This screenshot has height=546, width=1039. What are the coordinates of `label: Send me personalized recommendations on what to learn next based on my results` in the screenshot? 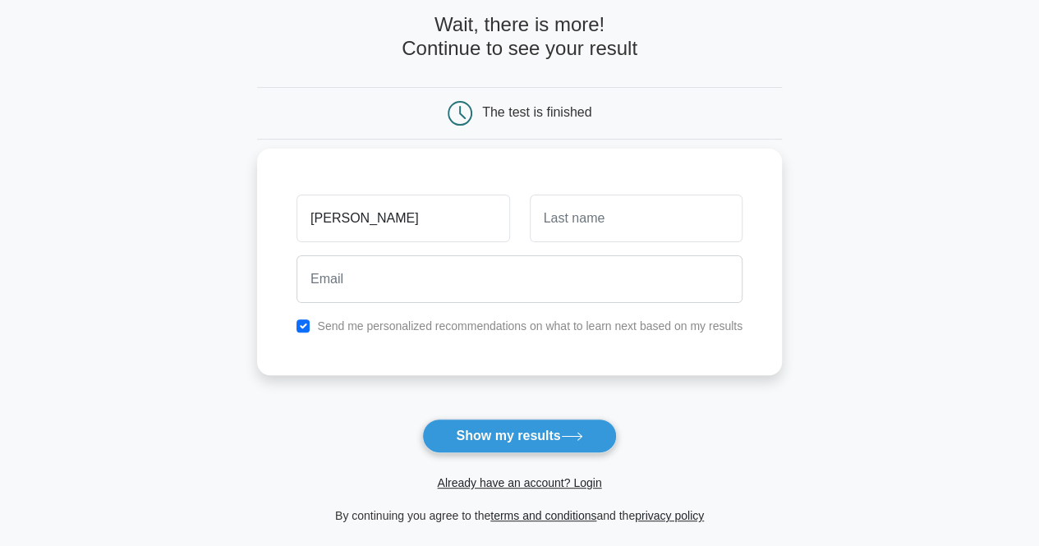 It's located at (530, 326).